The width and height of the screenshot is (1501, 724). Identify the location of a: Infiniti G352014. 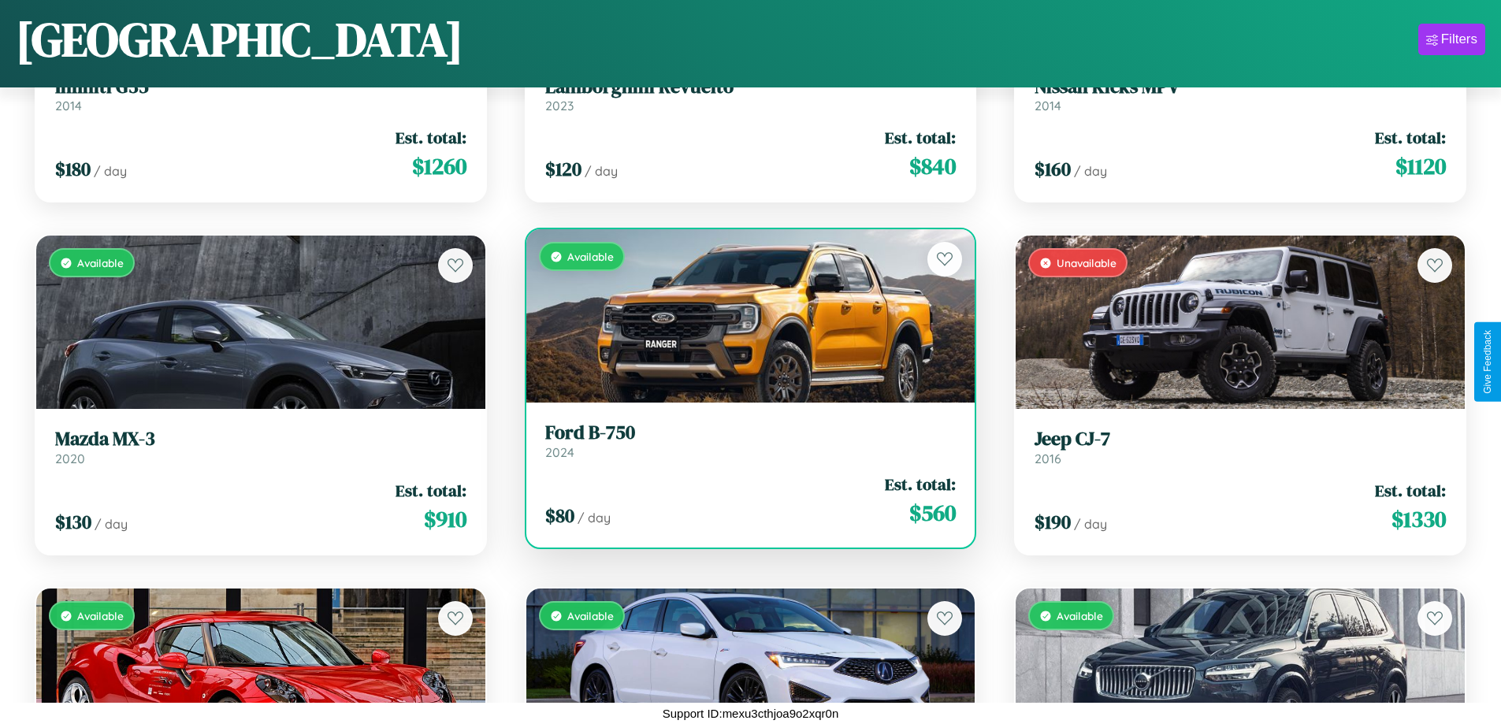
(261, 95).